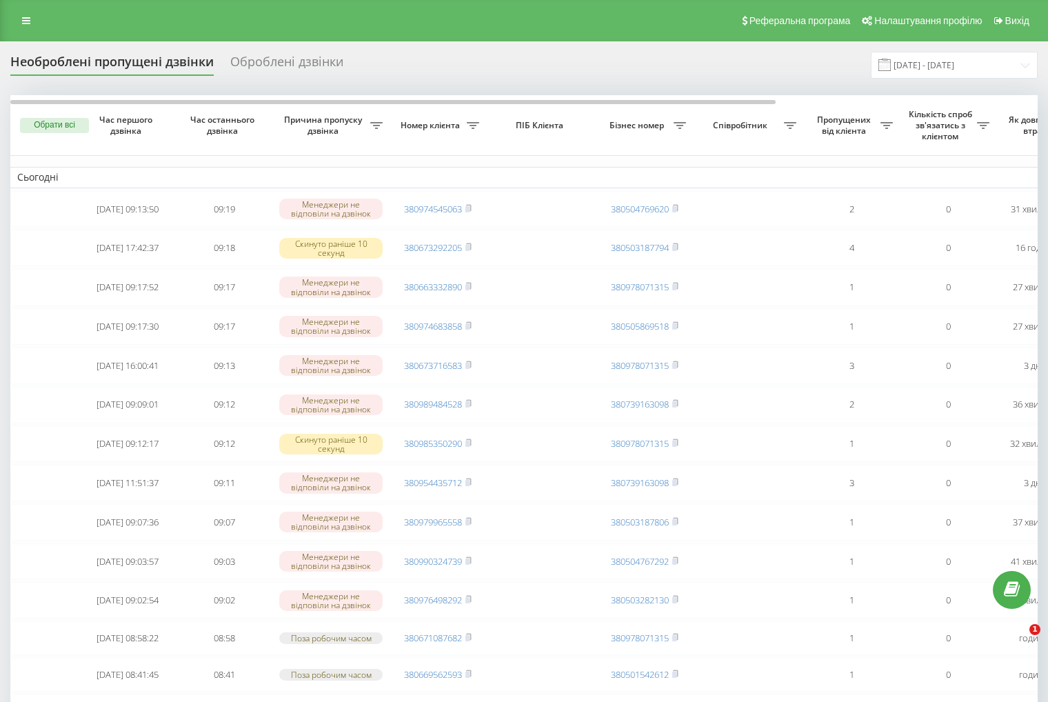 The width and height of the screenshot is (1048, 702). What do you see at coordinates (433, 209) in the screenshot?
I see `a: 380974545063` at bounding box center [433, 209].